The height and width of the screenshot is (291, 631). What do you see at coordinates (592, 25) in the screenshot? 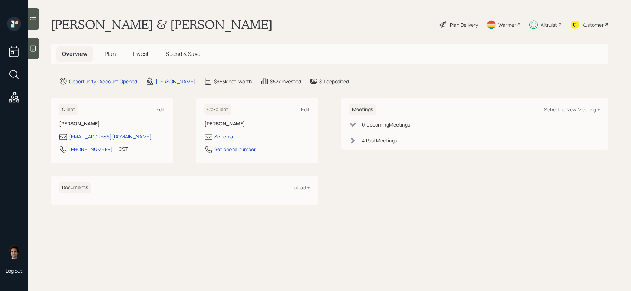
I see `div: Kustomer` at bounding box center [592, 25].